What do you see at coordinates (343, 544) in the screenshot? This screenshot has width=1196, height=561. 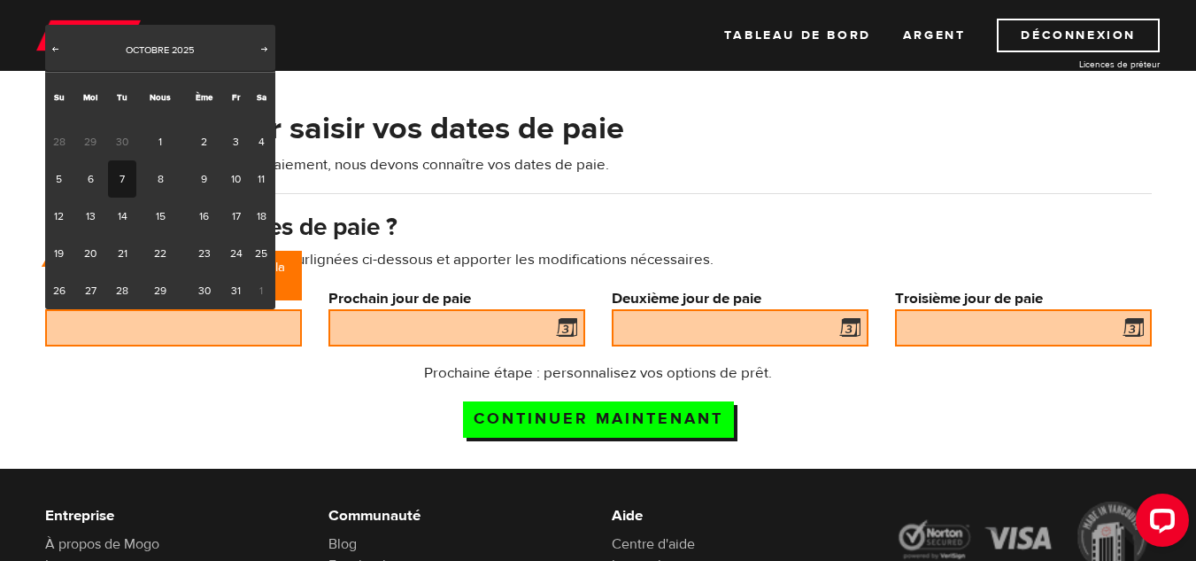 I see `a: Blog` at bounding box center [343, 544].